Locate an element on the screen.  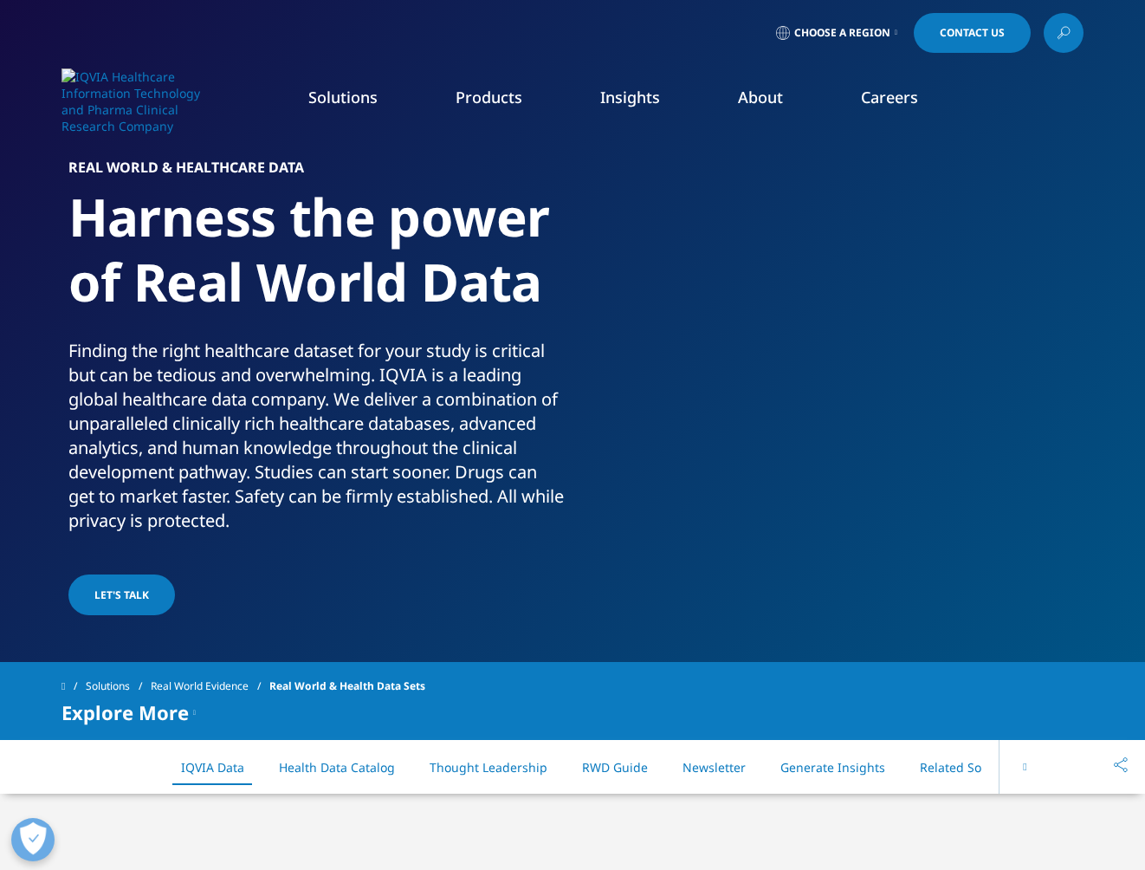
span: Explore More is located at coordinates (125, 712).